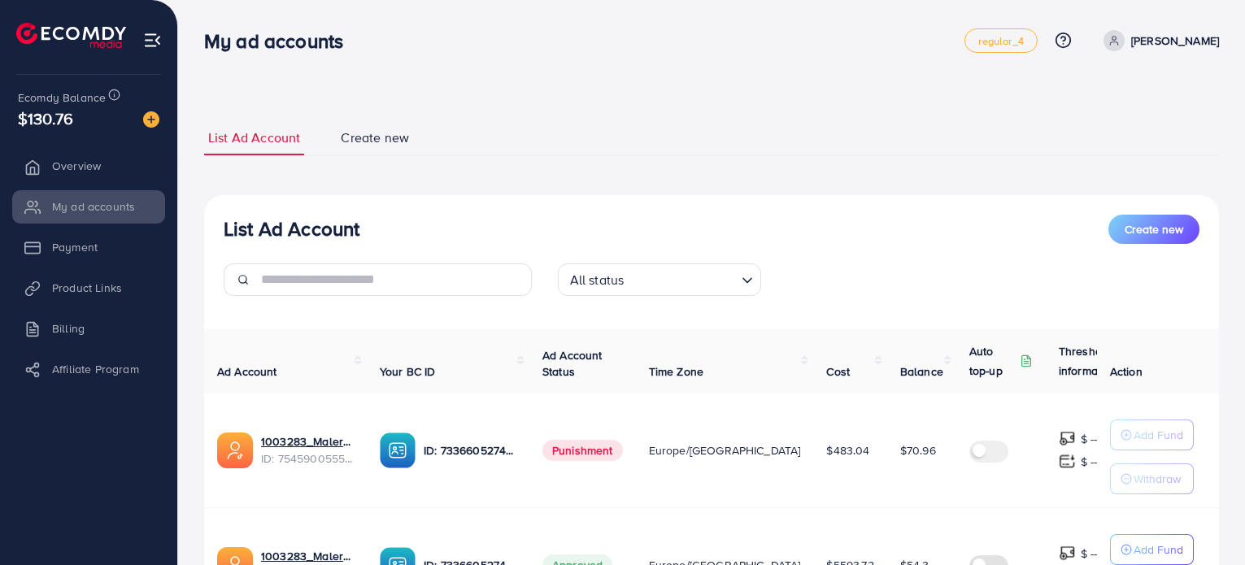 The width and height of the screenshot is (1245, 565). Describe the element at coordinates (918, 451) in the screenshot. I see `span: $70.96` at that location.